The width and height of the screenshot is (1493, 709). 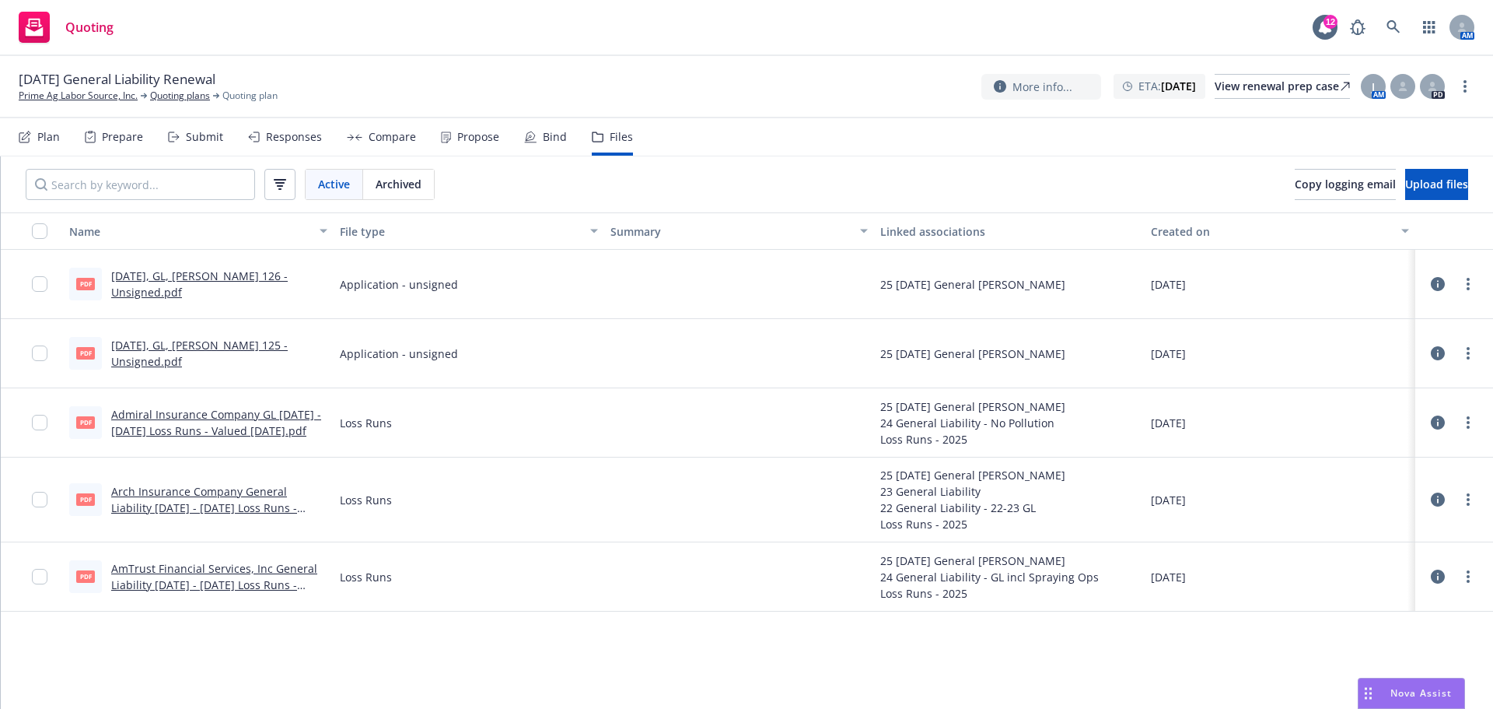 I want to click on div: Plan, so click(x=48, y=137).